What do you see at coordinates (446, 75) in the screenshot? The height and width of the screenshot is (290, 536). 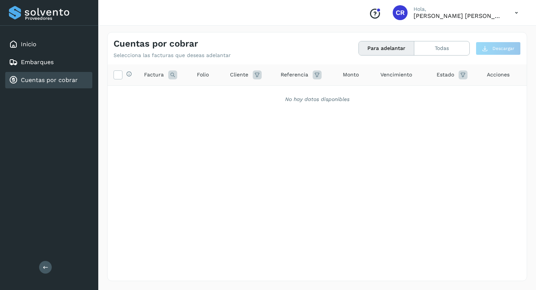 I see `span: Estado` at bounding box center [446, 75].